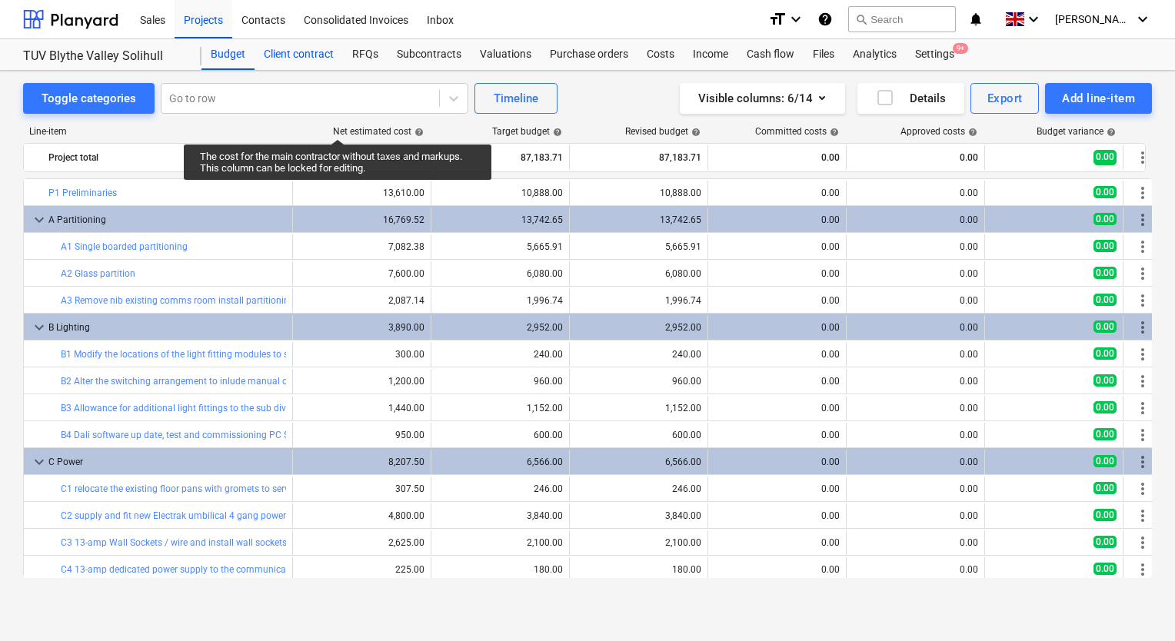 Image resolution: width=1175 pixels, height=641 pixels. Describe the element at coordinates (298, 55) in the screenshot. I see `a: Client contract` at that location.